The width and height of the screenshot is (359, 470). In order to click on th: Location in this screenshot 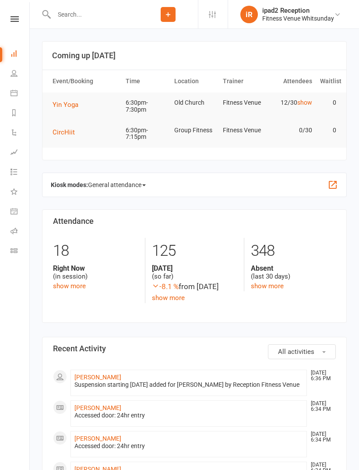, I will do `click(194, 81)`.